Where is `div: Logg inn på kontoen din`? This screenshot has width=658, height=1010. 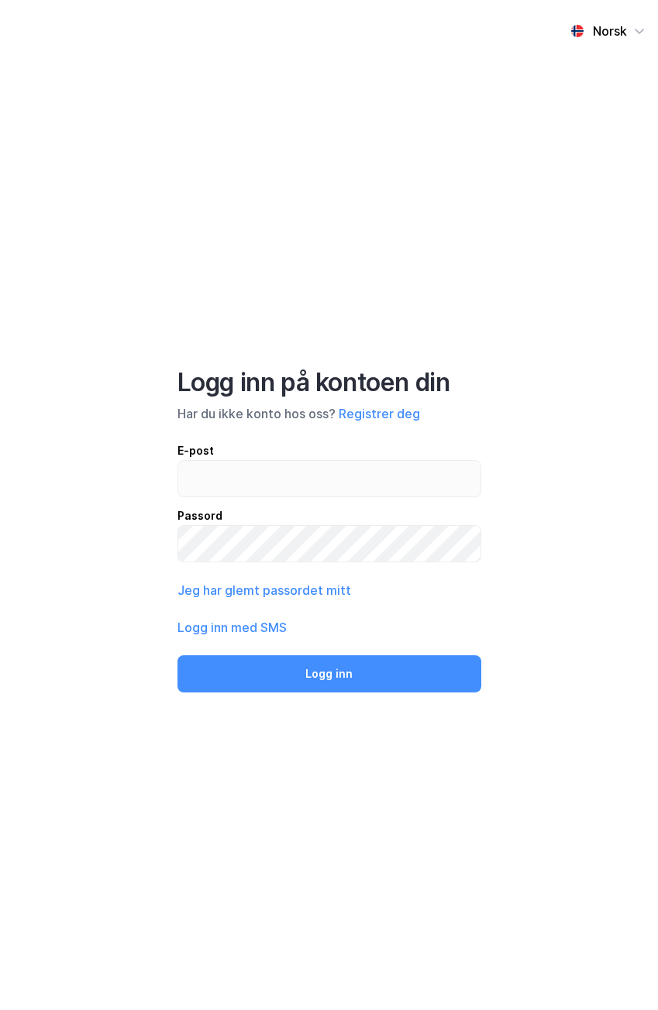 div: Logg inn på kontoen din is located at coordinates (329, 383).